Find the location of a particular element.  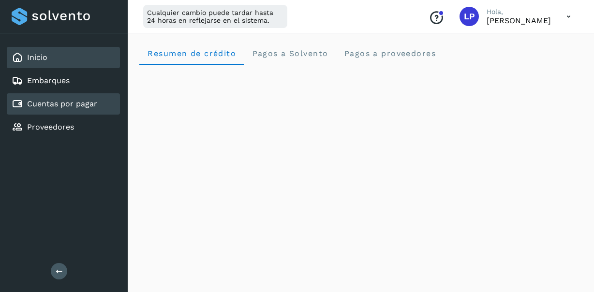

div: Proveedores is located at coordinates (63, 127).